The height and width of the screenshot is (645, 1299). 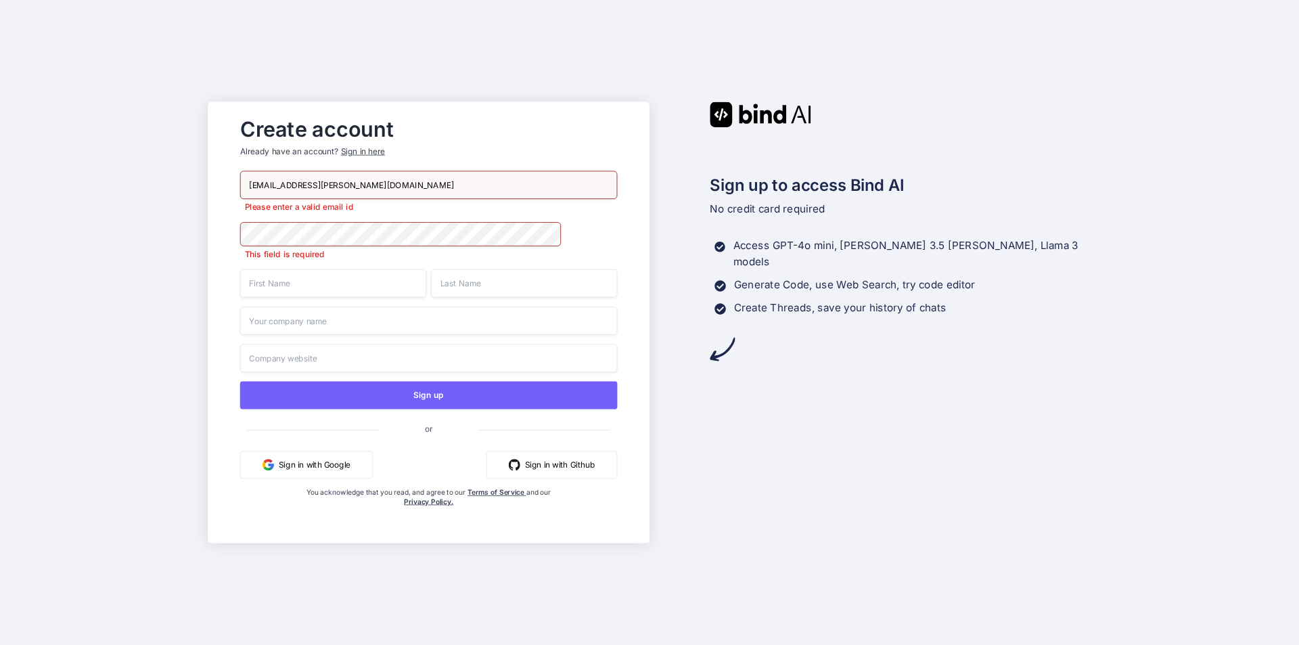 I want to click on input: First Name, so click(x=333, y=283).